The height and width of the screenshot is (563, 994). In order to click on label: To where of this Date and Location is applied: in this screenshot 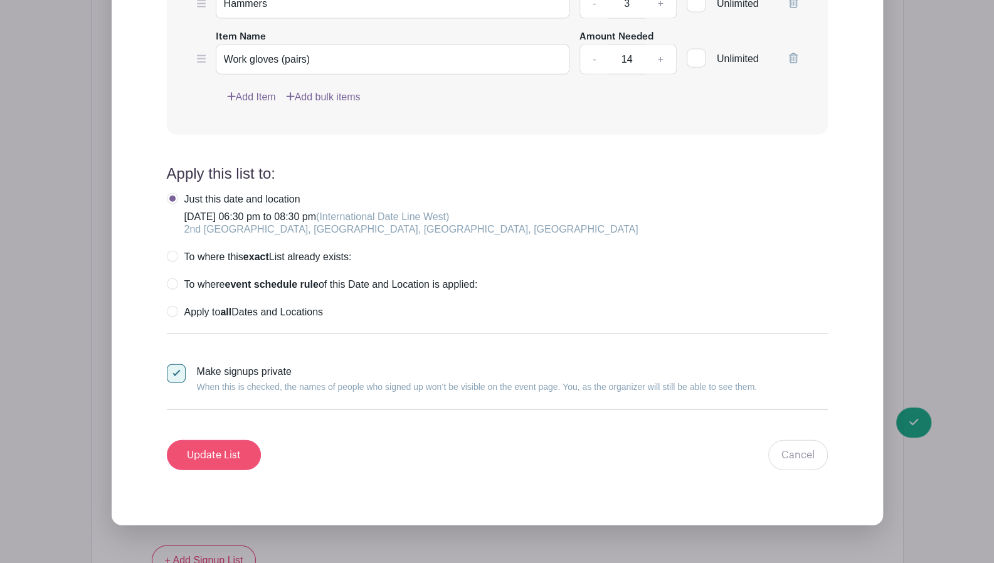, I will do `click(322, 285)`.